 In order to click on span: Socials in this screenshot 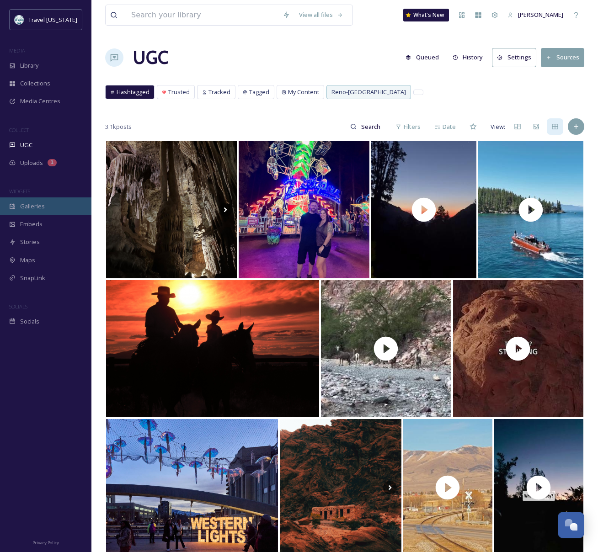, I will do `click(30, 321)`.